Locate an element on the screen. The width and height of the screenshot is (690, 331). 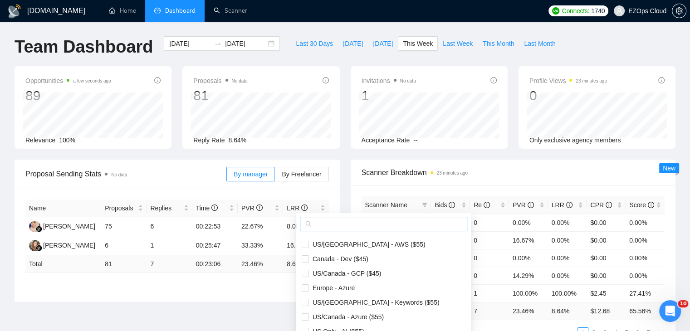
span: Canada - Dev ($45) is located at coordinates (338, 259).